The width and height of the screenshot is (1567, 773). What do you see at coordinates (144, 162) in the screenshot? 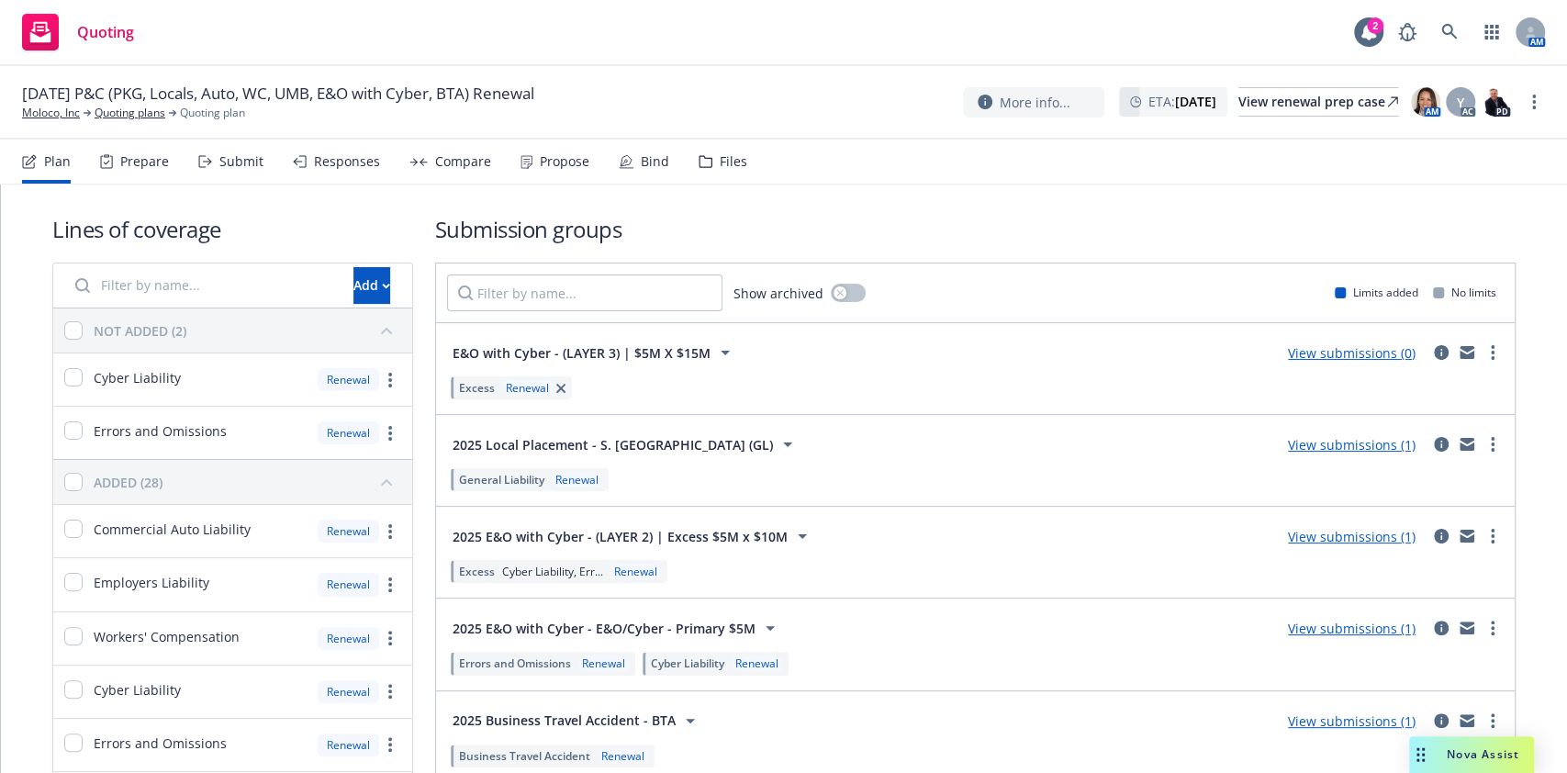
I see `div: Prepare` at bounding box center [144, 162].